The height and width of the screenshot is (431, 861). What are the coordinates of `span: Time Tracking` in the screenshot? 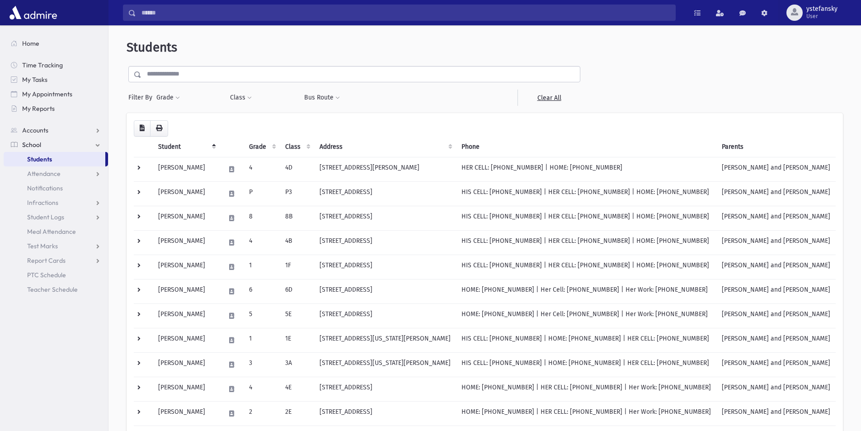 It's located at (43, 65).